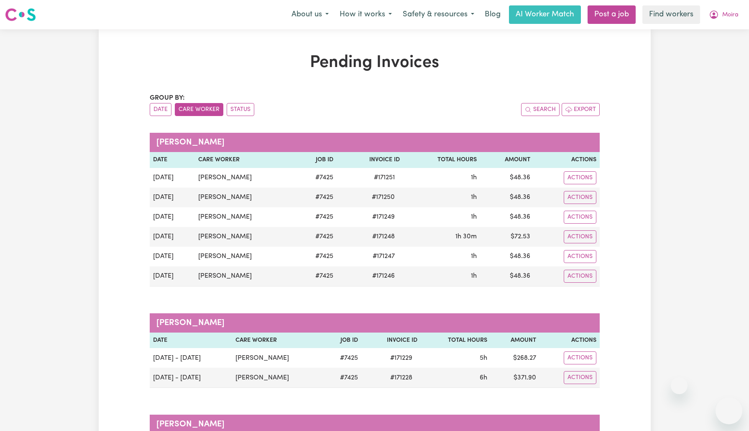 This screenshot has height=431, width=749. I want to click on button: Export, so click(581, 109).